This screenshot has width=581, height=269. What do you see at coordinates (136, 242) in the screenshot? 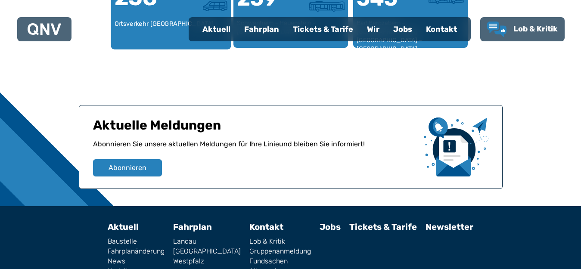
I see `a: Baustelle` at bounding box center [136, 242].